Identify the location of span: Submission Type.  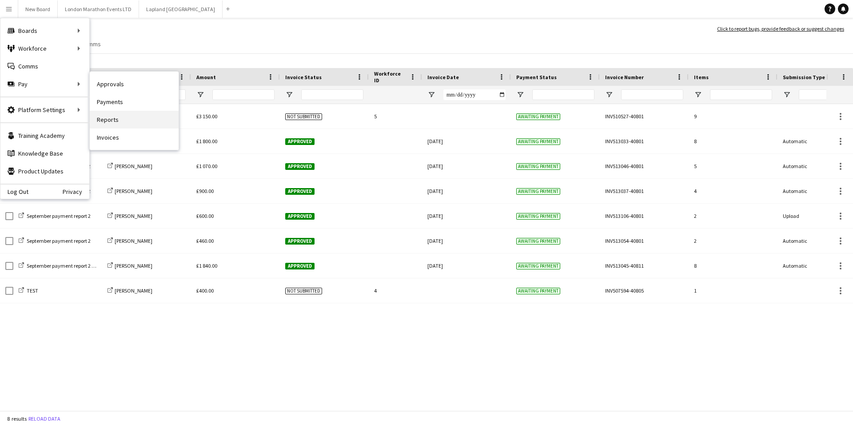
(804, 77).